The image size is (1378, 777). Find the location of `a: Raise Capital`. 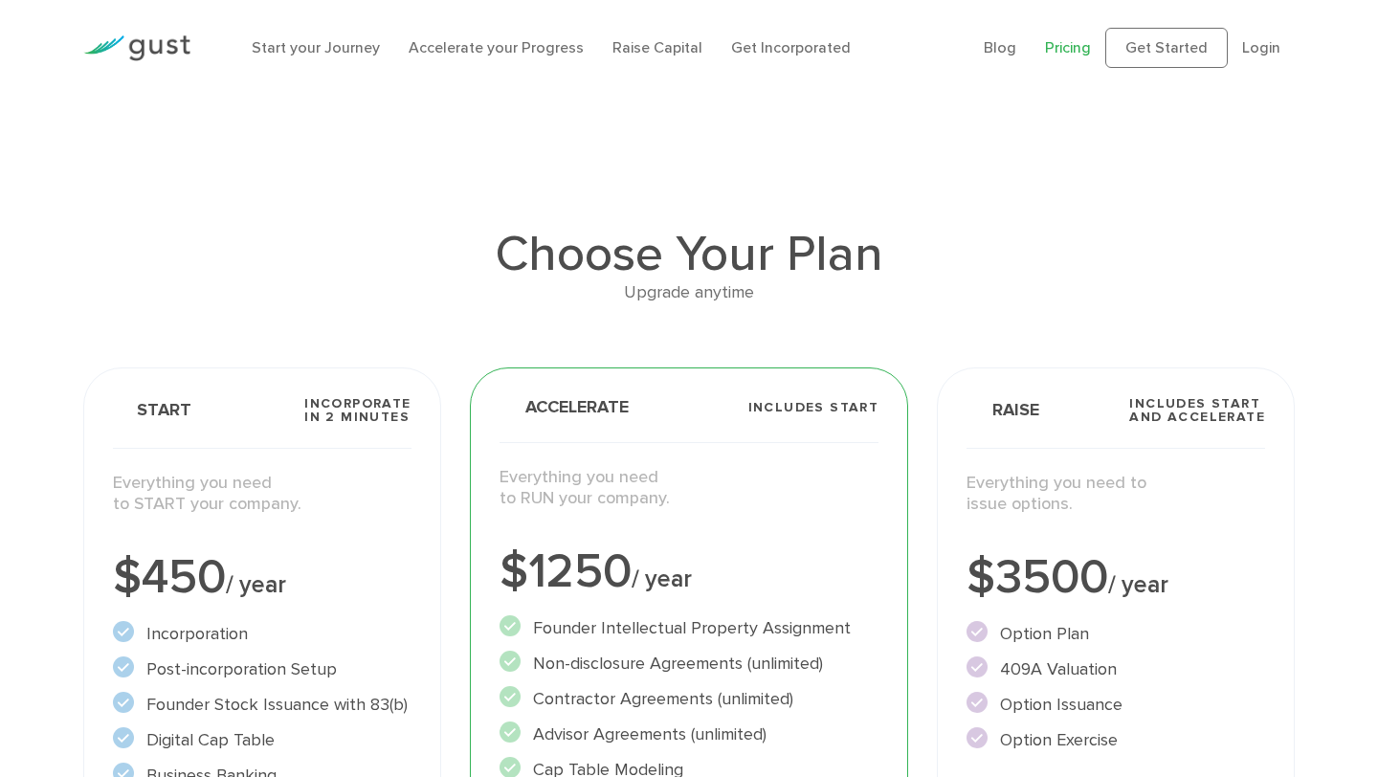

a: Raise Capital is located at coordinates (657, 47).